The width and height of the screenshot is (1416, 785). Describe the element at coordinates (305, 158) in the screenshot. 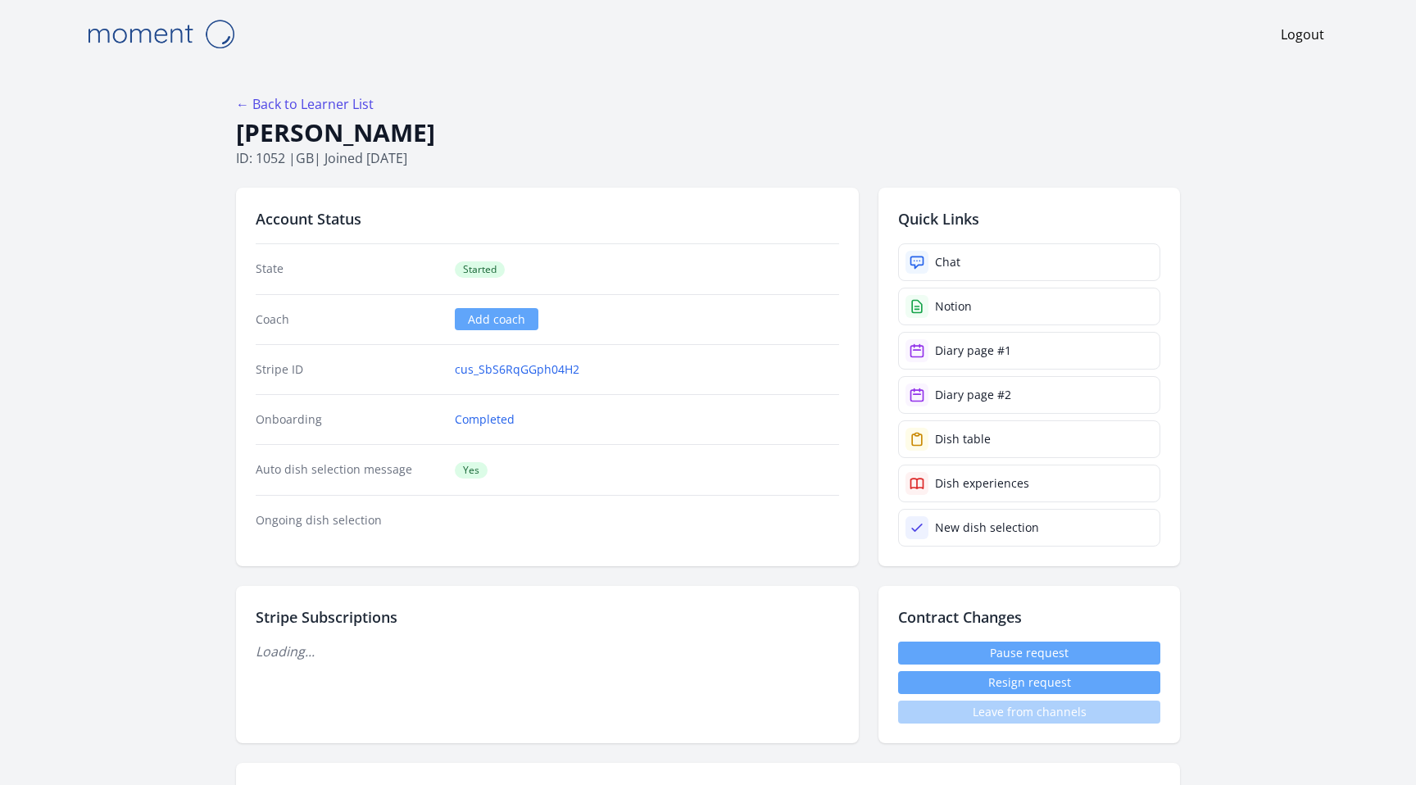

I see `span: gb` at that location.